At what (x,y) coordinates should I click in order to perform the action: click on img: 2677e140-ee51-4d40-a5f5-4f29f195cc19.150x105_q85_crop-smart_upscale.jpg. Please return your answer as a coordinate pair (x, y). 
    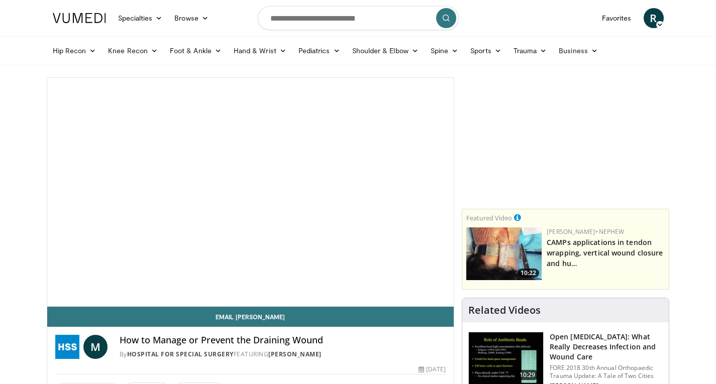
    Looking at the image, I should click on (504, 254).